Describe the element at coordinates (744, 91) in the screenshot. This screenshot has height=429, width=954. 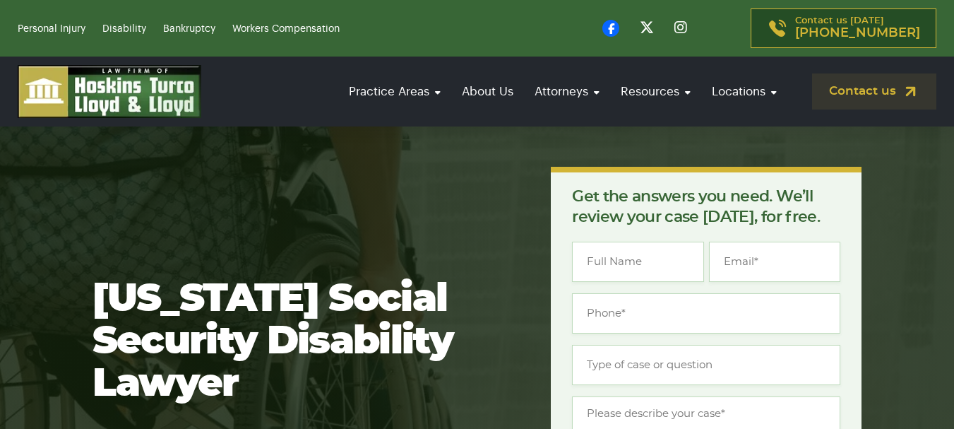
I see `a: Locations` at that location.